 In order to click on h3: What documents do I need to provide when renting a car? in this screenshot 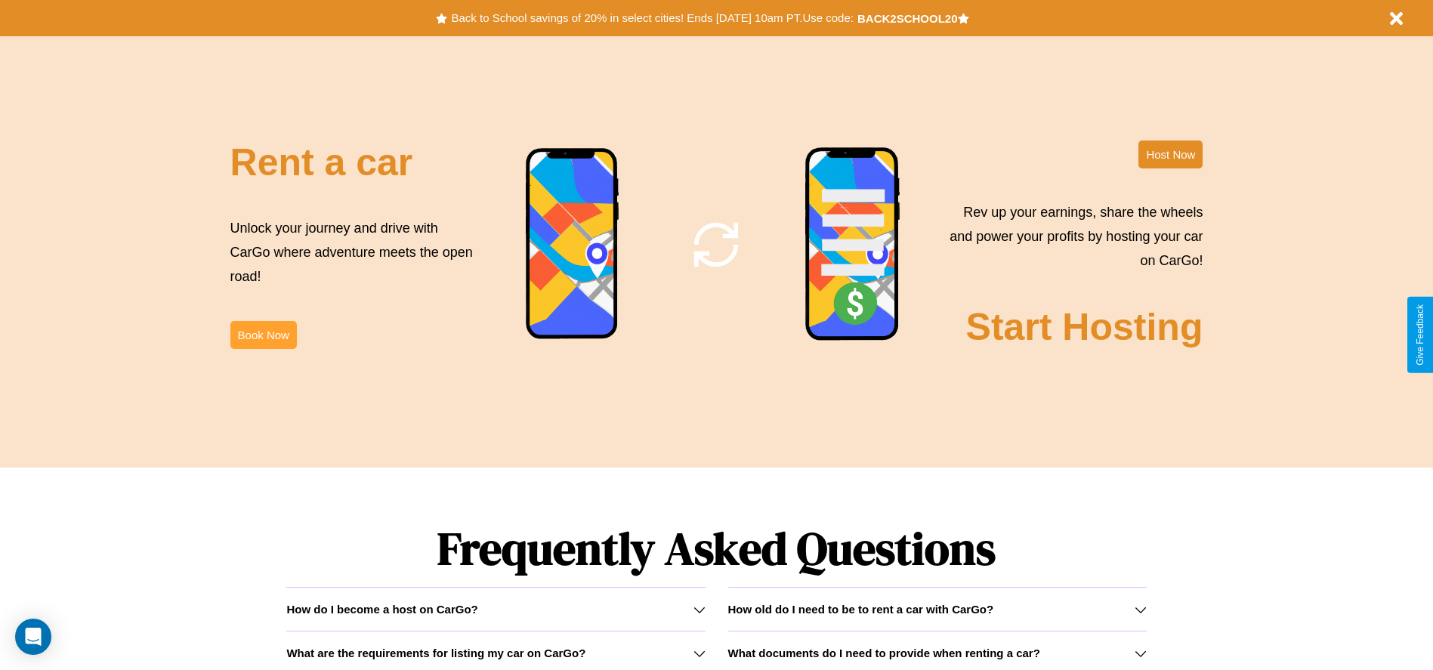, I will do `click(884, 653)`.